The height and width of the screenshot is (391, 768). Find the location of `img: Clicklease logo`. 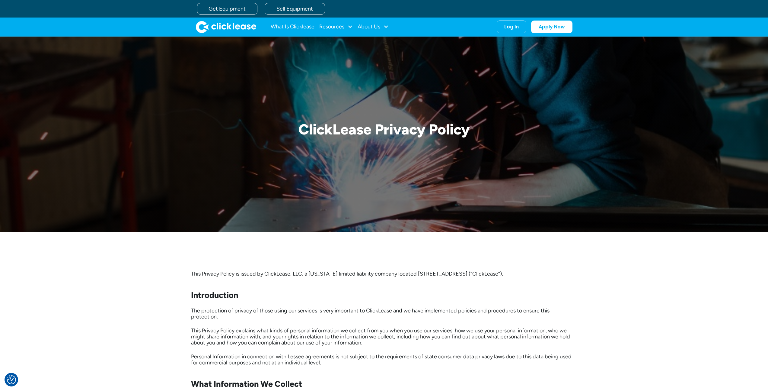

img: Clicklease logo is located at coordinates (226, 27).